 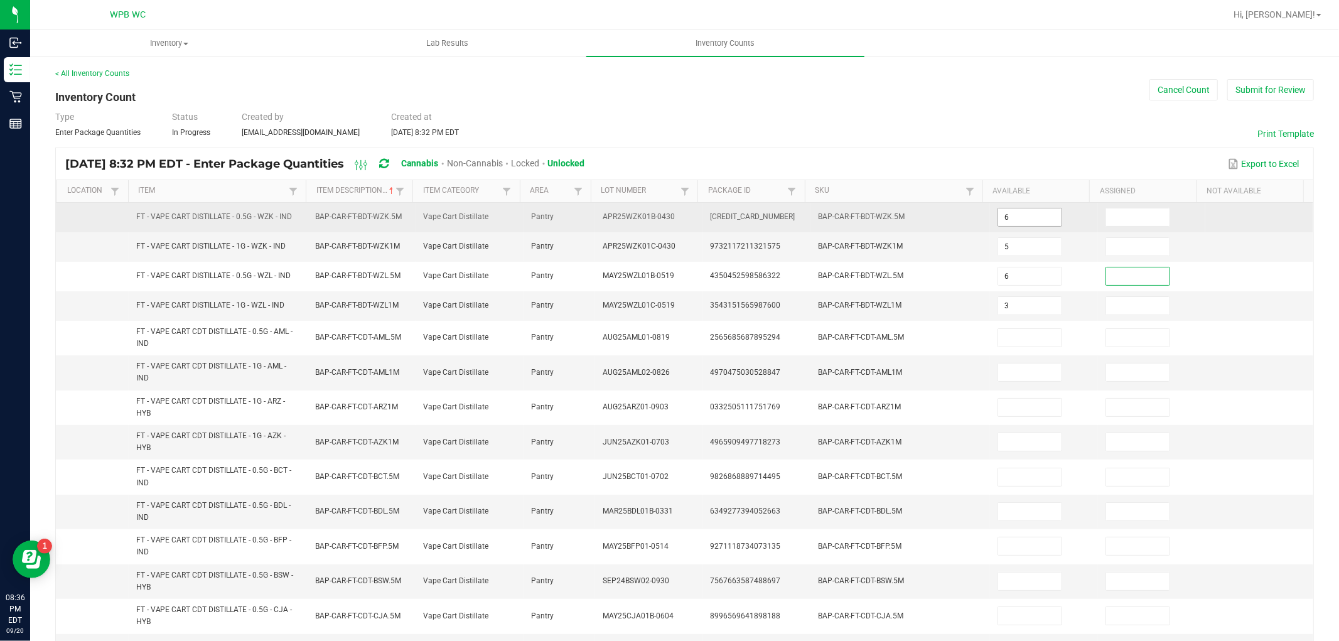 What do you see at coordinates (566, 163) in the screenshot?
I see `span: Unlocked` at bounding box center [566, 163].